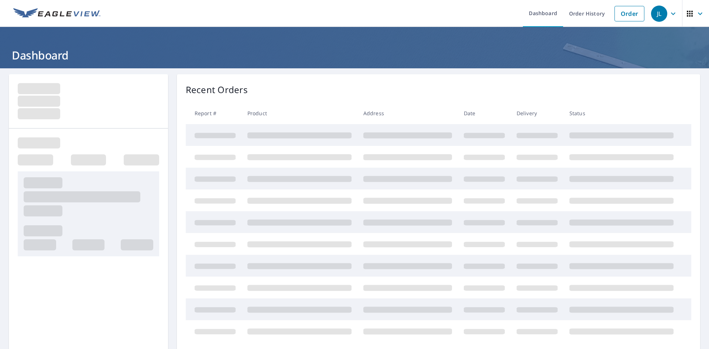  What do you see at coordinates (537, 113) in the screenshot?
I see `th: Delivery` at bounding box center [537, 113].